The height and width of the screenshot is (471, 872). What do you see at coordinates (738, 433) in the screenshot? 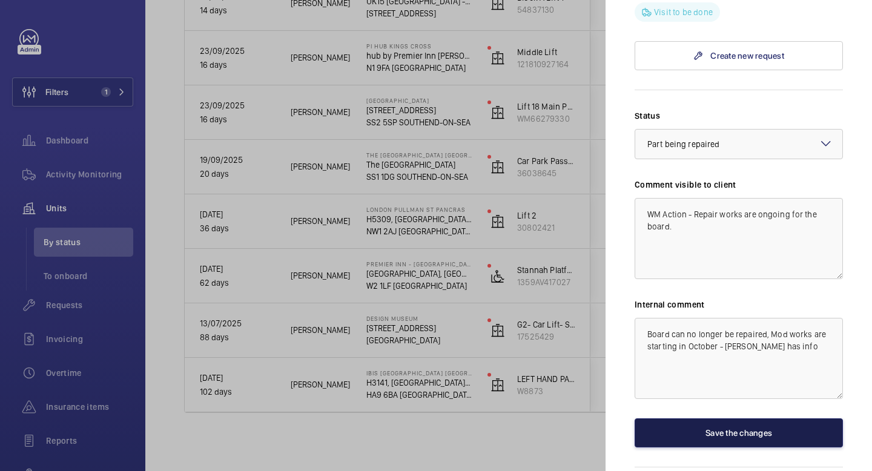
I see `button: Save the changes` at bounding box center [738, 433].